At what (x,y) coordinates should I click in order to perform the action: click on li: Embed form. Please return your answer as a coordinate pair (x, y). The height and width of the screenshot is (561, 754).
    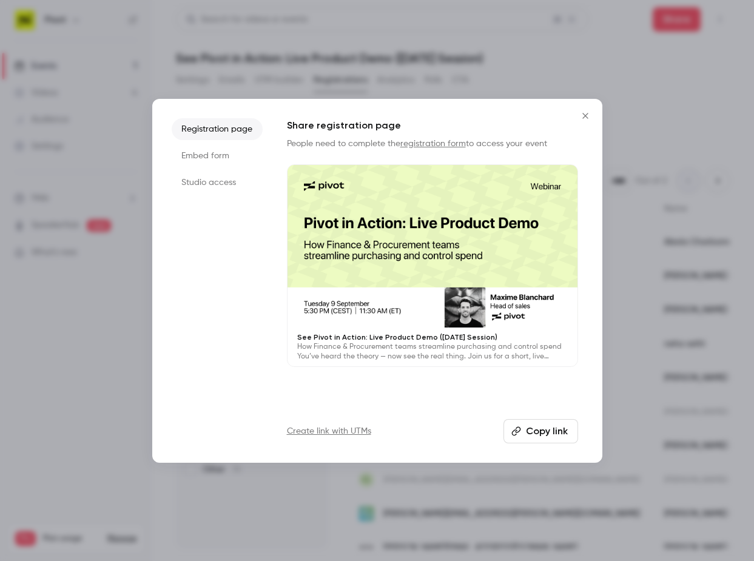
    Looking at the image, I should click on (217, 156).